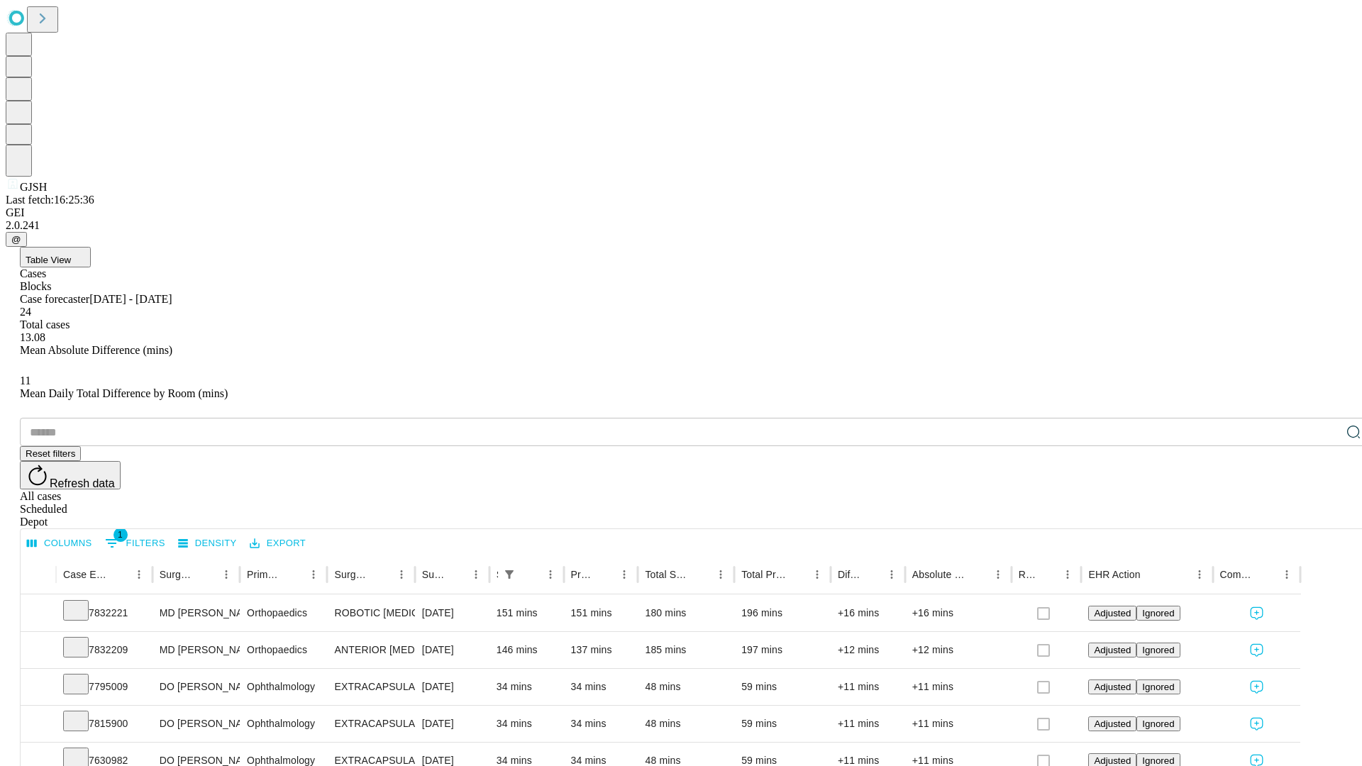 The image size is (1362, 766). Describe the element at coordinates (85, 575) in the screenshot. I see `div: Case Epic Id` at that location.